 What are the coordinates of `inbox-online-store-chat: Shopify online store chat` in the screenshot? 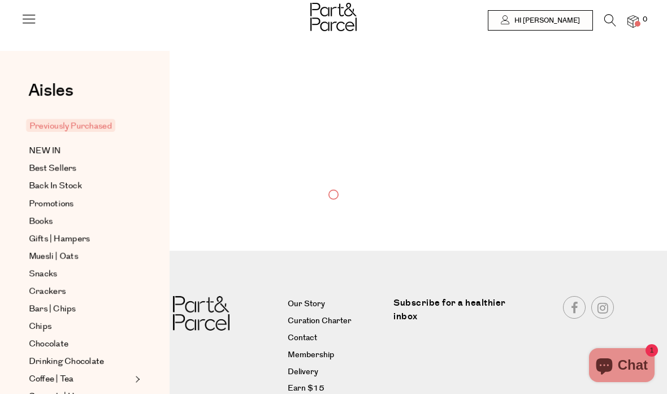 It's located at (622, 366).